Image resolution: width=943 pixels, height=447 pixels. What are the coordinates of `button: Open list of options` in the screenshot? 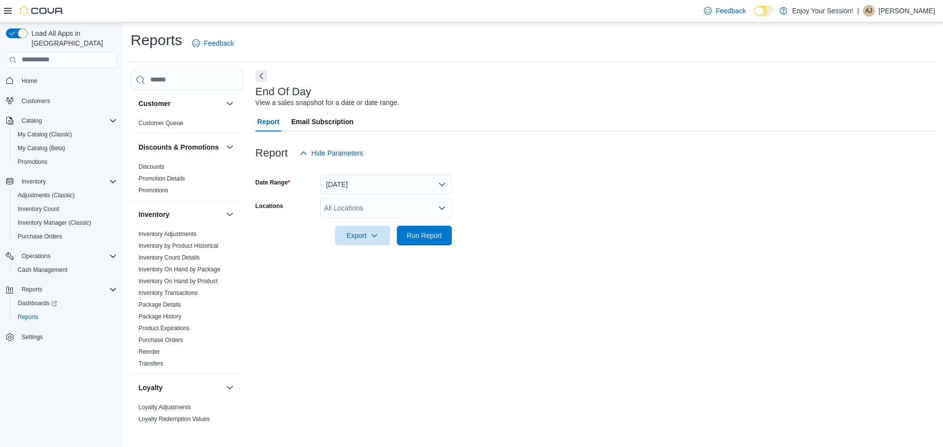 It's located at (442, 208).